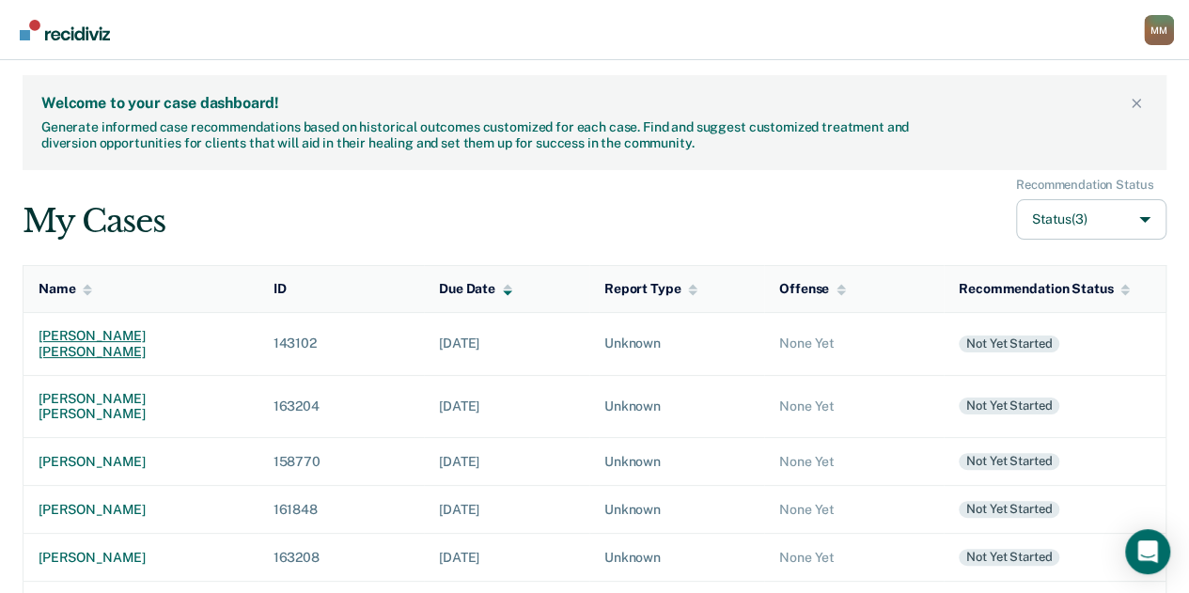 The image size is (1189, 593). What do you see at coordinates (65, 30) in the screenshot?
I see `img: Recidiviz` at bounding box center [65, 30].